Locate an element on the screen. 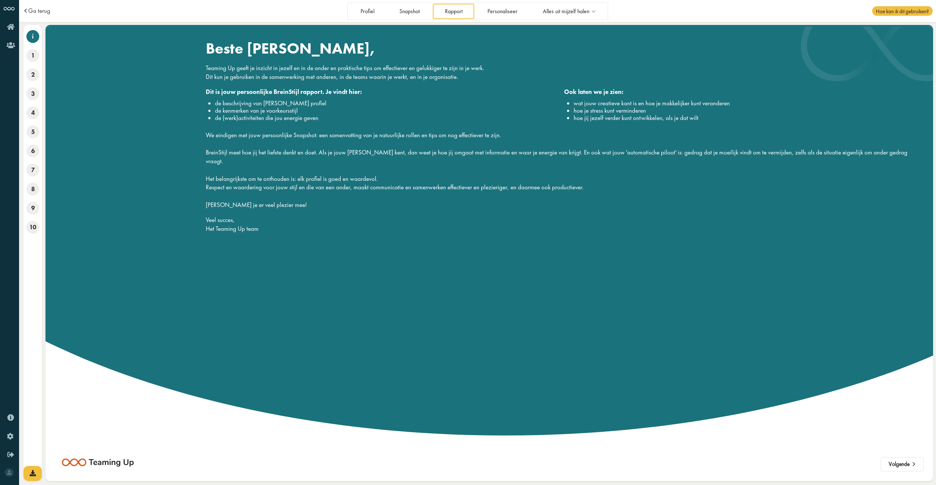  li: hoe jij jezelf verder kunt ontwikkelen, als je dat wilt is located at coordinates (749, 118).